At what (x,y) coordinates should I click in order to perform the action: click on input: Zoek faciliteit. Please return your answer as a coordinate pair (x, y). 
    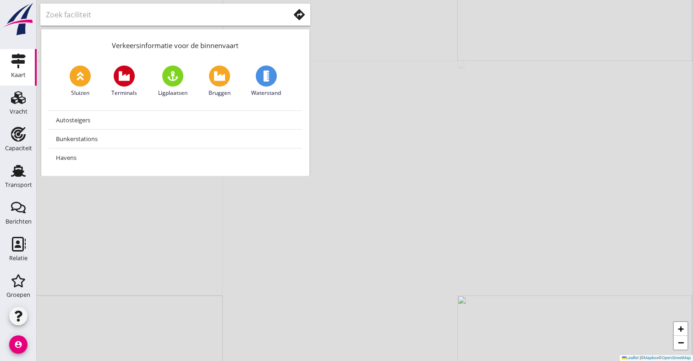
    Looking at the image, I should click on (161, 15).